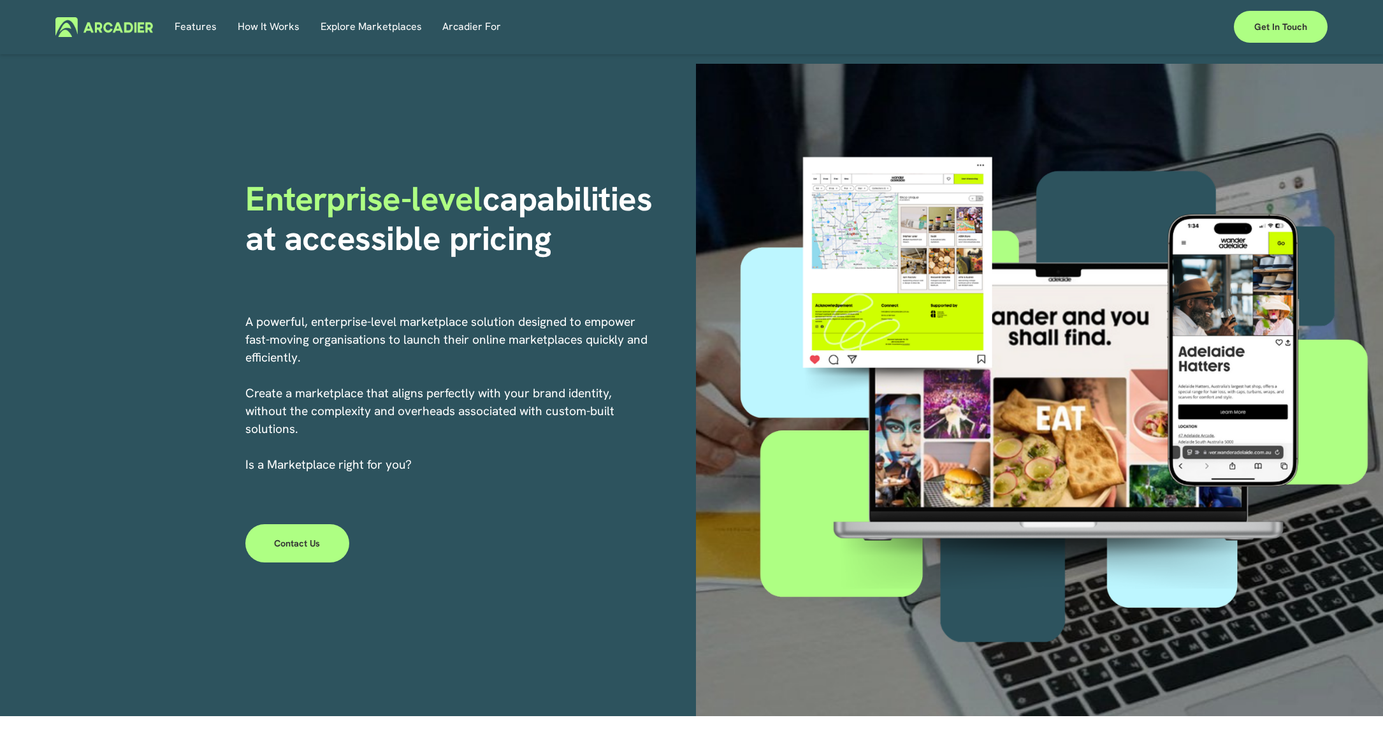 This screenshot has width=1383, height=734. What do you see at coordinates (371, 27) in the screenshot?
I see `a: Explore Marketplaces` at bounding box center [371, 27].